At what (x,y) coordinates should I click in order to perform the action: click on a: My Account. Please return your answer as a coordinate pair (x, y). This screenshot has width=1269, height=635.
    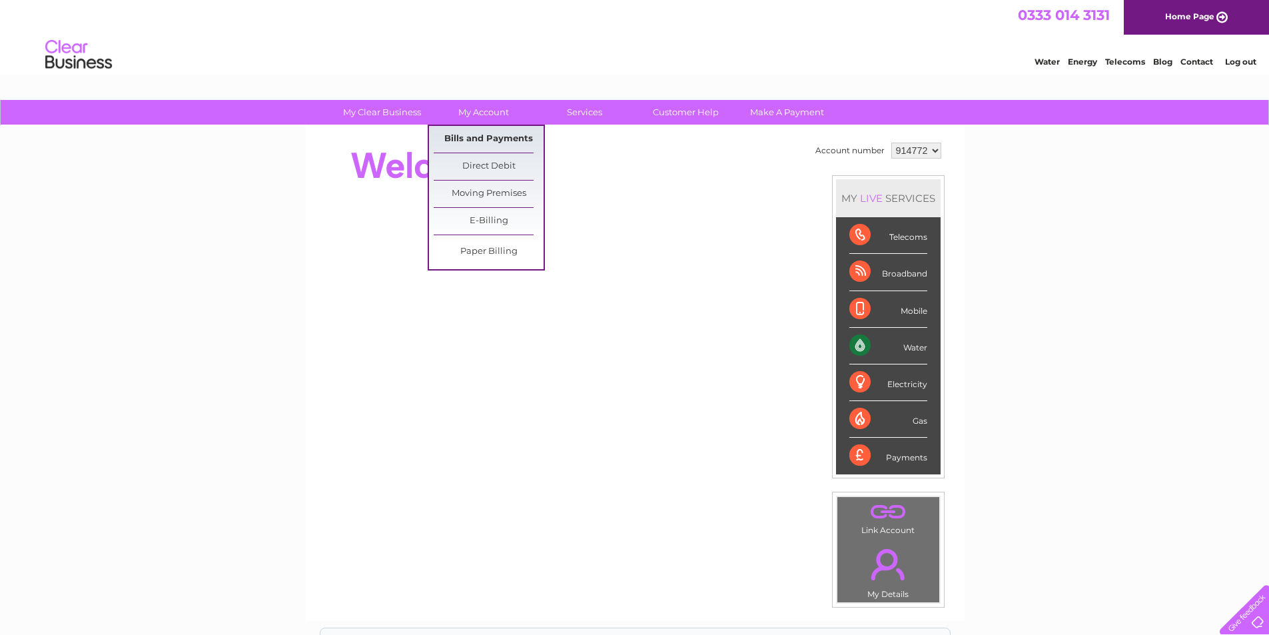
    Looking at the image, I should click on (483, 112).